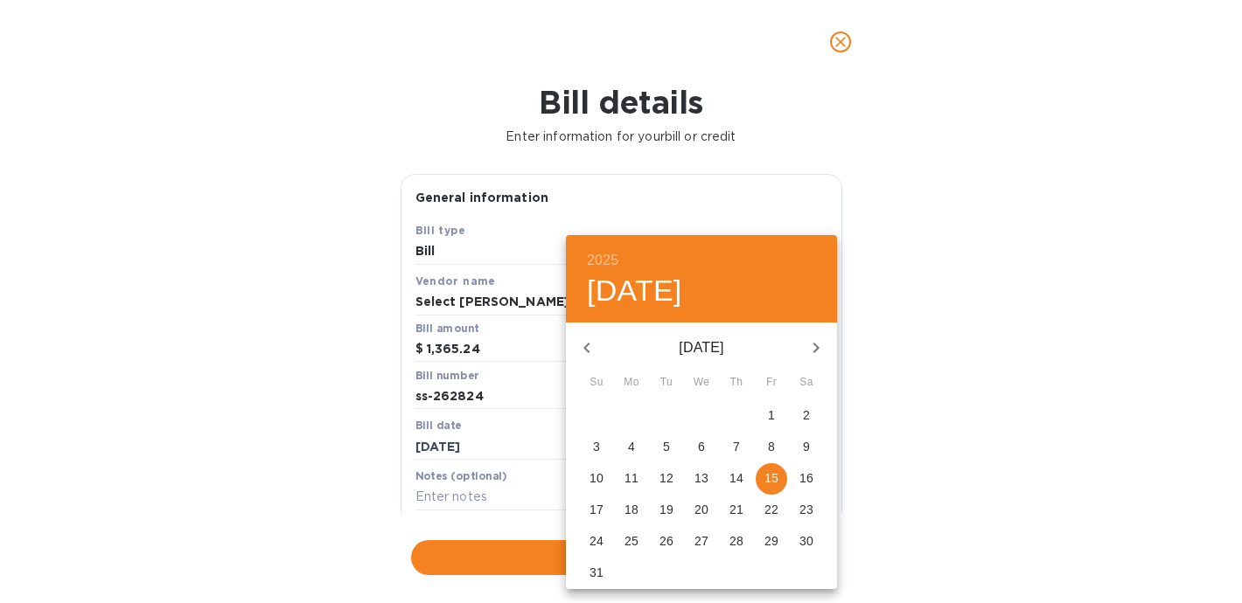  I want to click on p: 14, so click(736, 478).